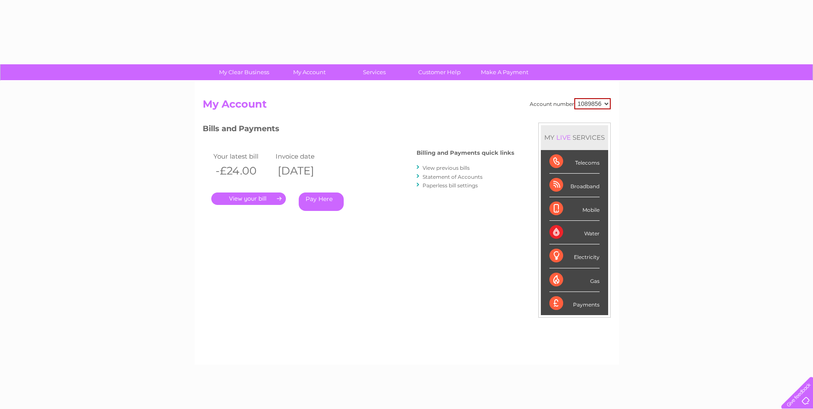 The image size is (813, 409). I want to click on div: Account number, so click(570, 104).